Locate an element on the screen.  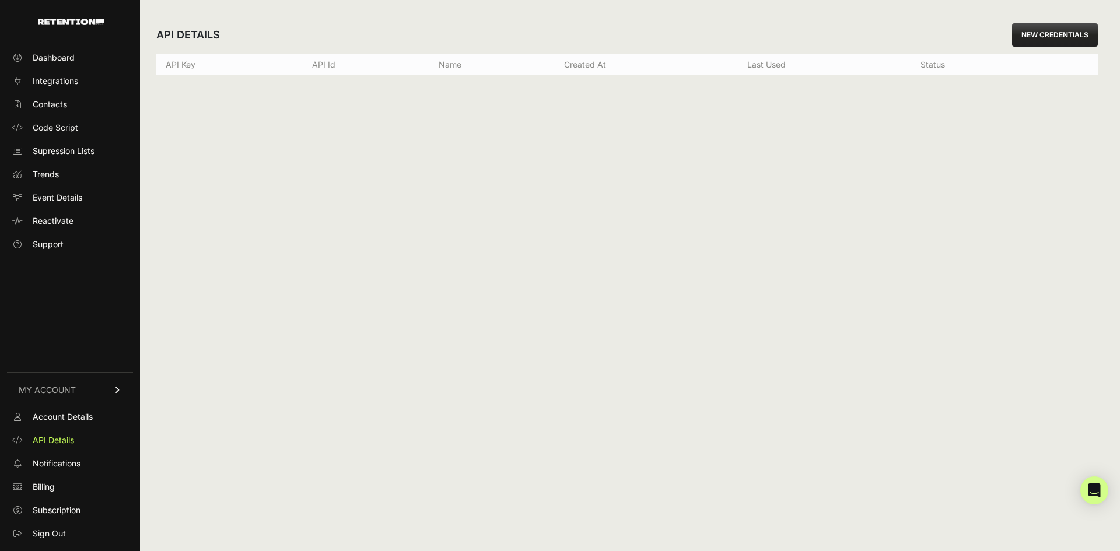
a: Account Details is located at coordinates (70, 417).